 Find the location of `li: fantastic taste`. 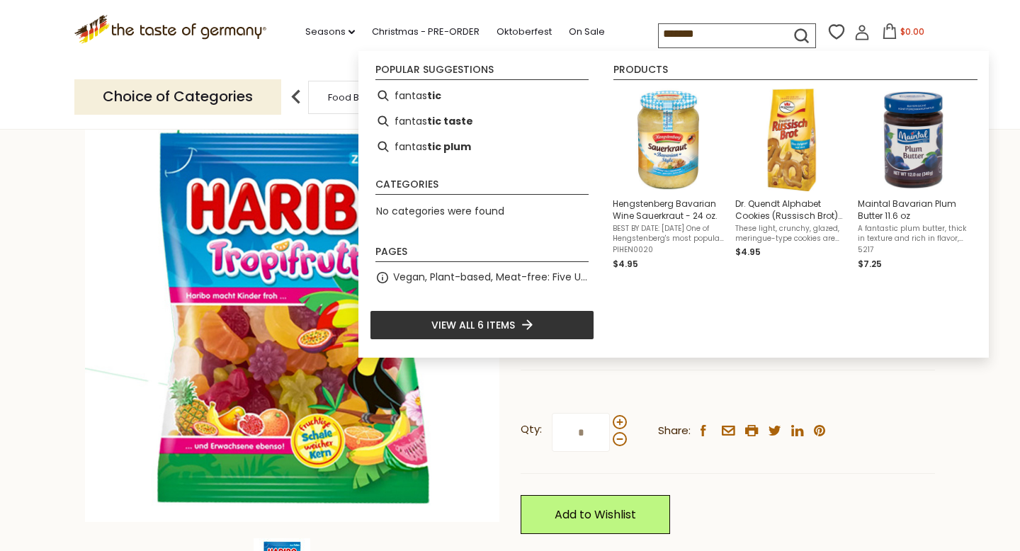

li: fantastic taste is located at coordinates (482, 121).